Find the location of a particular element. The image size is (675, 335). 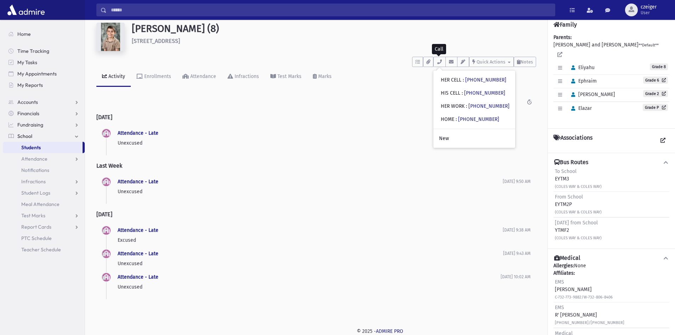

a: My Appointments is located at coordinates (44, 74).